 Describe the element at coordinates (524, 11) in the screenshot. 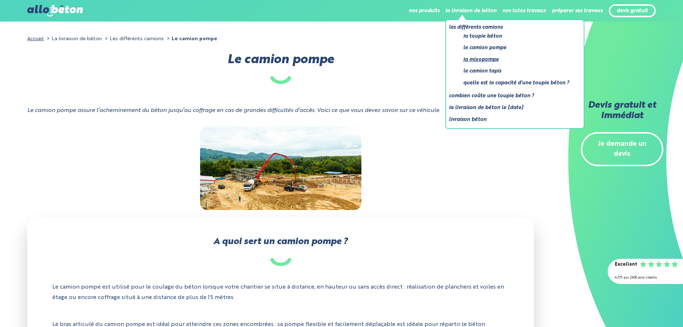

I see `li: nos tutos travaux` at that location.